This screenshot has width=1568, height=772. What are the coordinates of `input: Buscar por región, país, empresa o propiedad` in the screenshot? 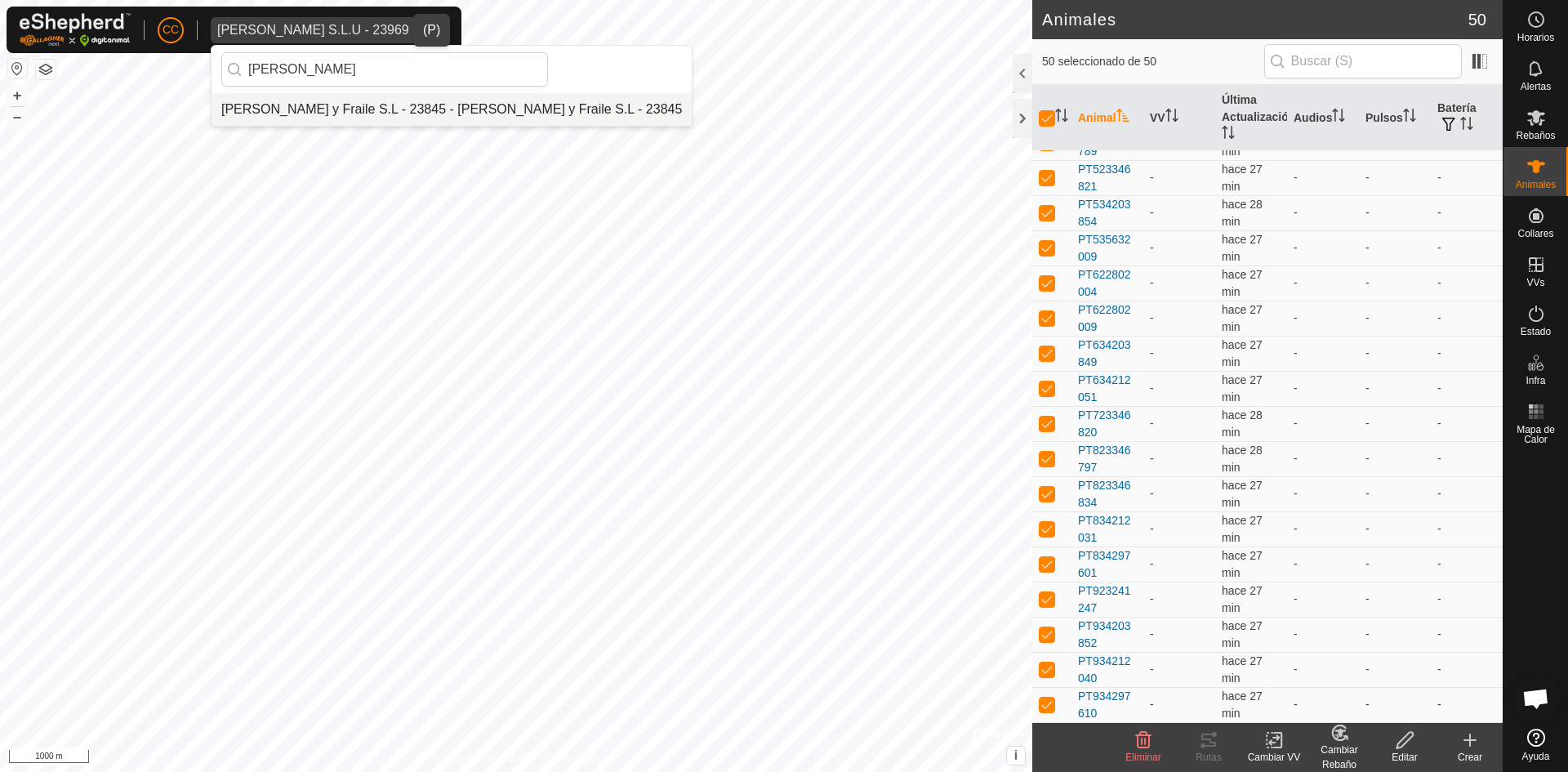 It's located at (385, 69).